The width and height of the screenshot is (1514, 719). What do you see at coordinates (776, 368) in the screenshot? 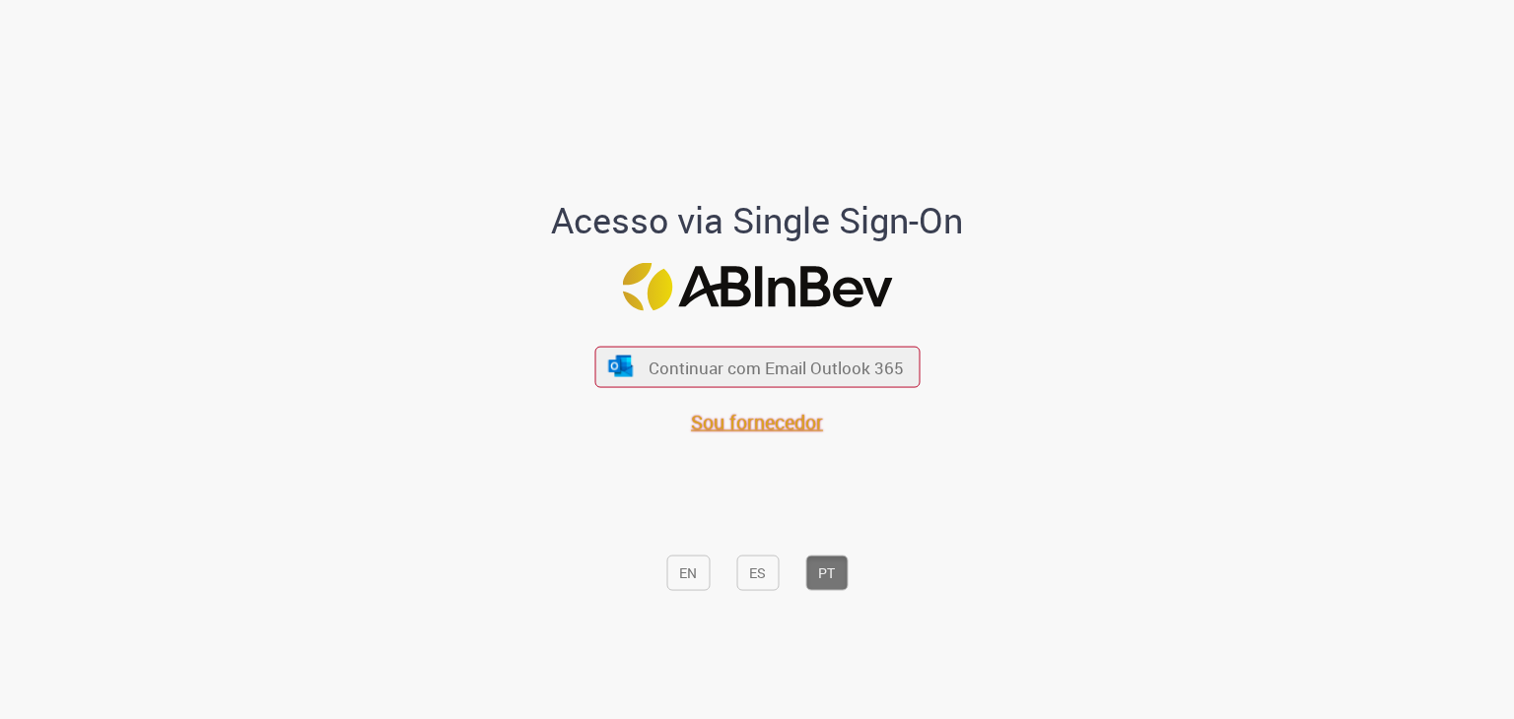
I see `font: Continuar com Email Outlook 365` at bounding box center [776, 368].